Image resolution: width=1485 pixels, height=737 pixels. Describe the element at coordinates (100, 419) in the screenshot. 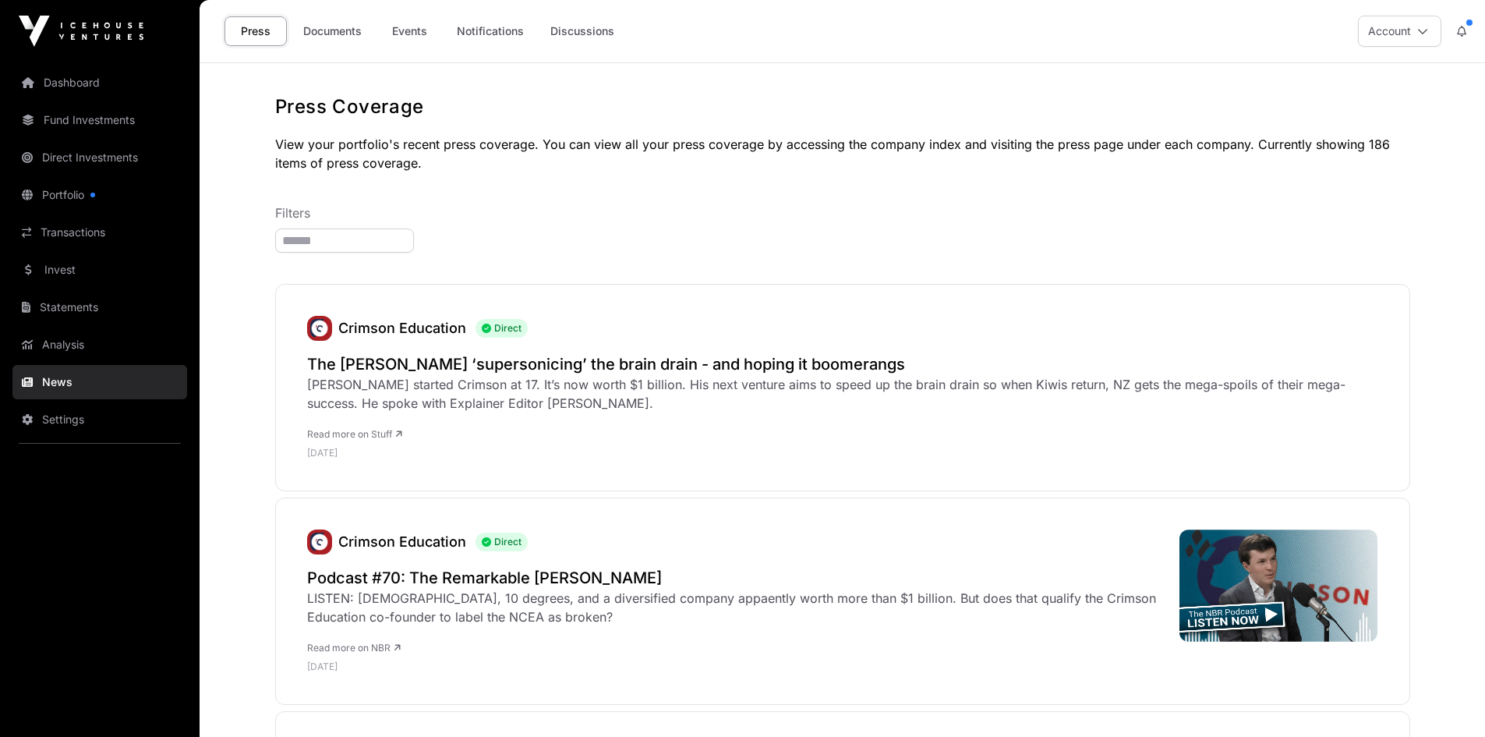

I see `a: Settings` at that location.